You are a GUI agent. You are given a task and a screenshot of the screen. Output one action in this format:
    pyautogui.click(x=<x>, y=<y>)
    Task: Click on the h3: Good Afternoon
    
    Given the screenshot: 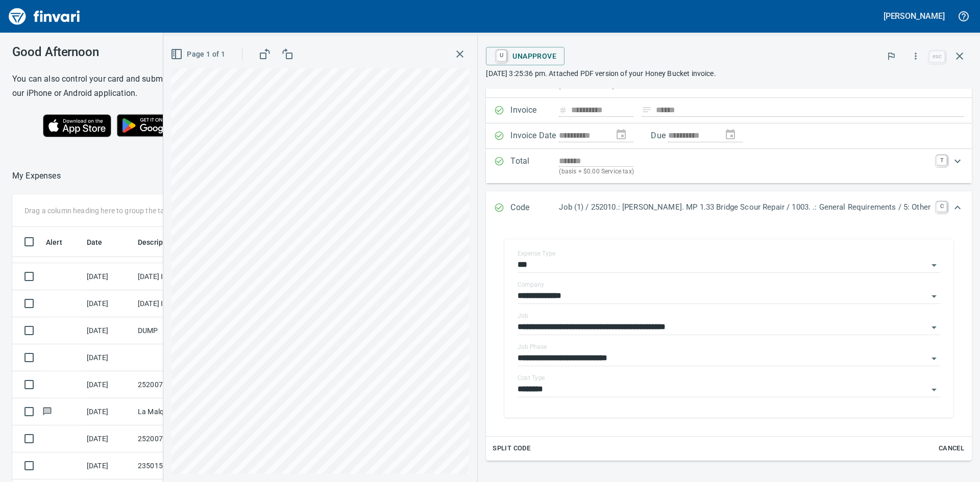 What is the action you would take?
    pyautogui.click(x=120, y=52)
    